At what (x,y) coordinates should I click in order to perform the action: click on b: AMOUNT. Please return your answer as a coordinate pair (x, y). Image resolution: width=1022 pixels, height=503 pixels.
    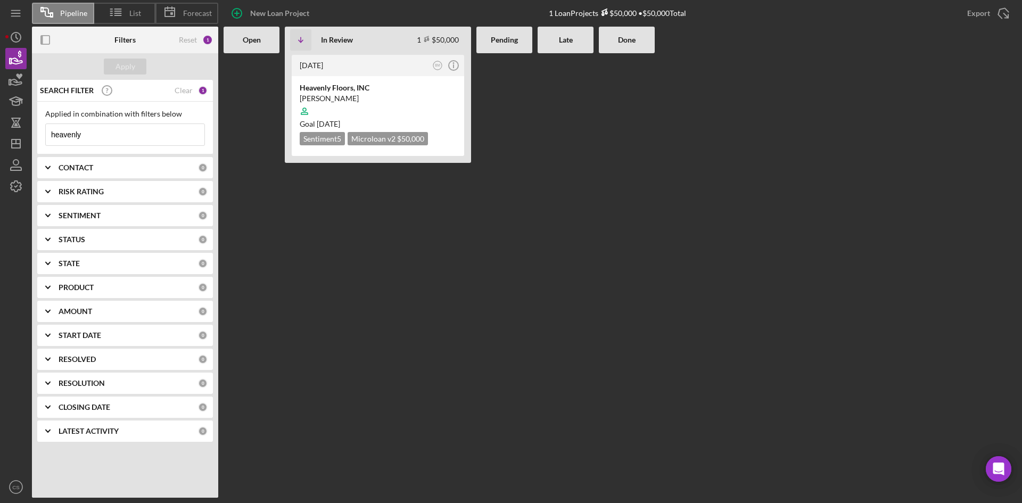
    Looking at the image, I should click on (75, 311).